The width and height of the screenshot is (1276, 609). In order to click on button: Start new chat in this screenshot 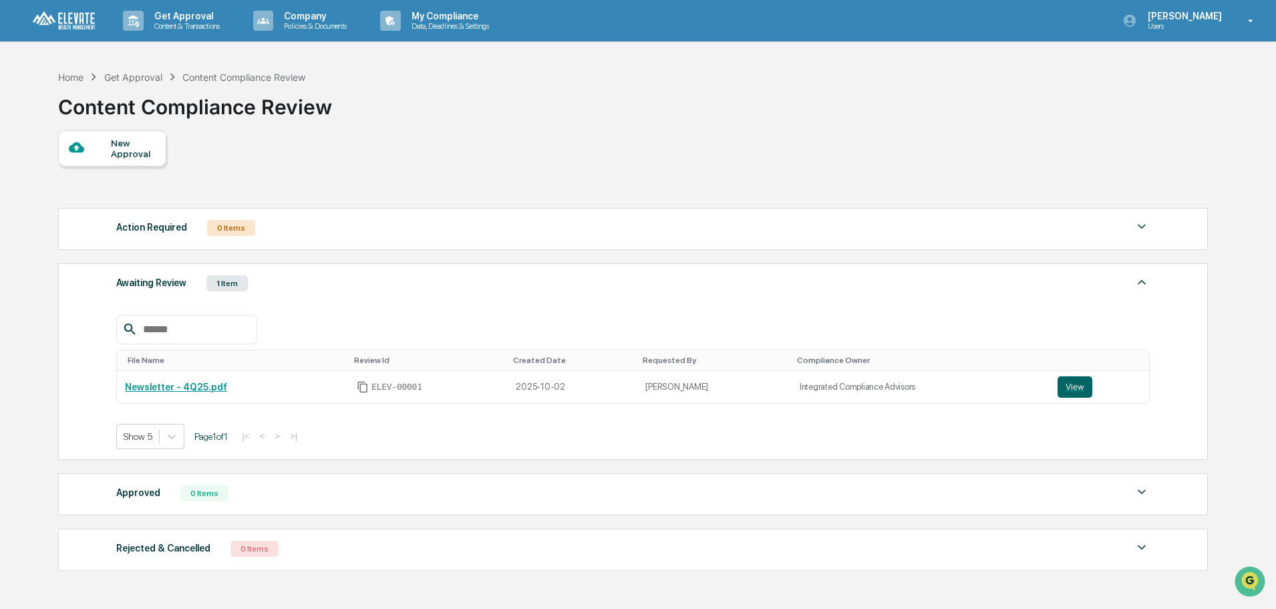, I will do `click(235, 114)`.